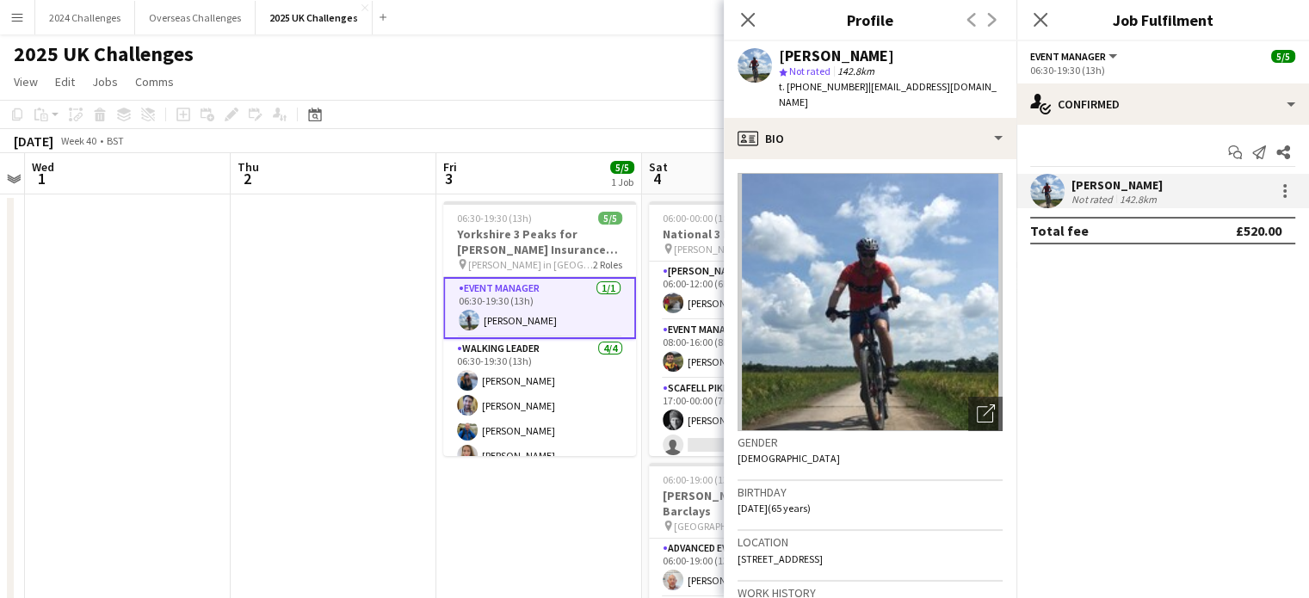 This screenshot has width=1309, height=598. Describe the element at coordinates (448, 178) in the screenshot. I see `span: 3` at that location.